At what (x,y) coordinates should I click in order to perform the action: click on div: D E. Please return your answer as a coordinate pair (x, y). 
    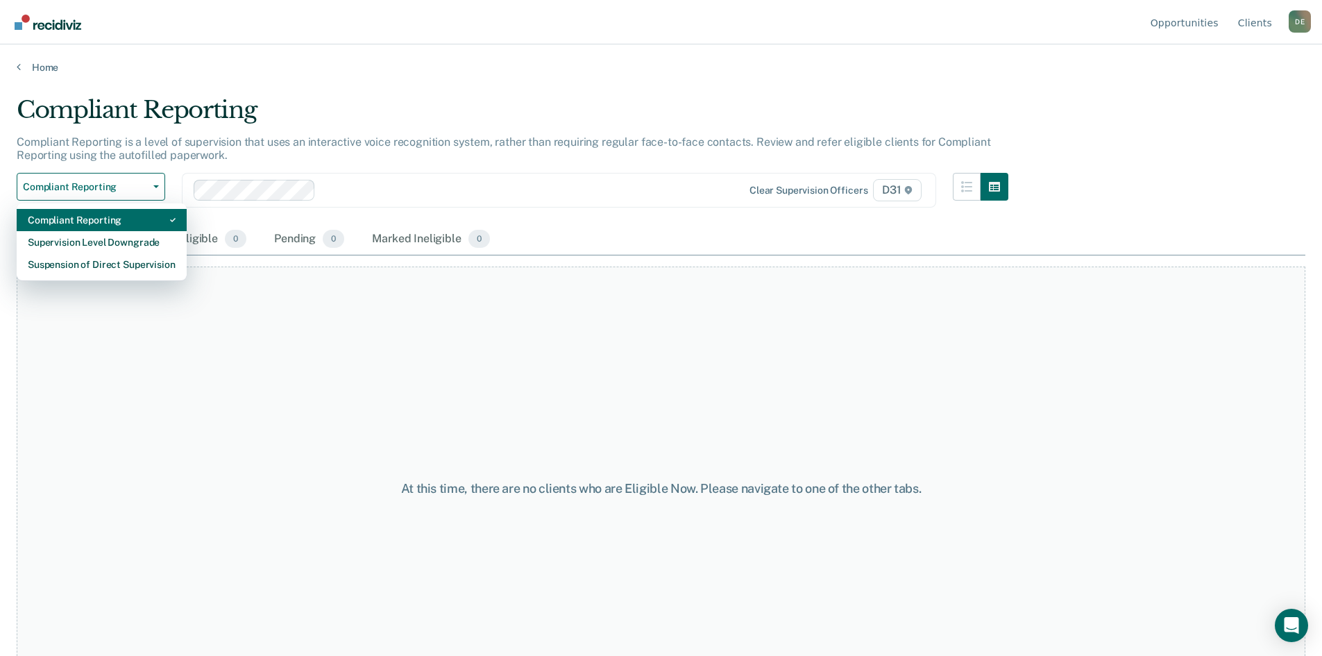
    Looking at the image, I should click on (1300, 22).